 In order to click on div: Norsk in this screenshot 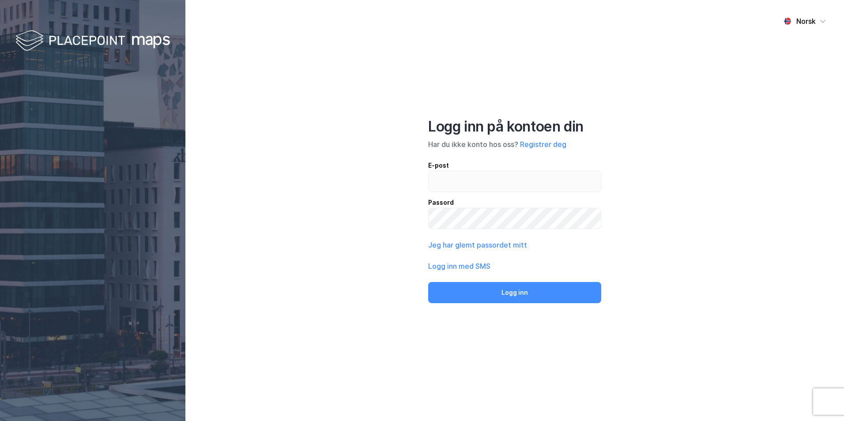, I will do `click(807, 21)`.